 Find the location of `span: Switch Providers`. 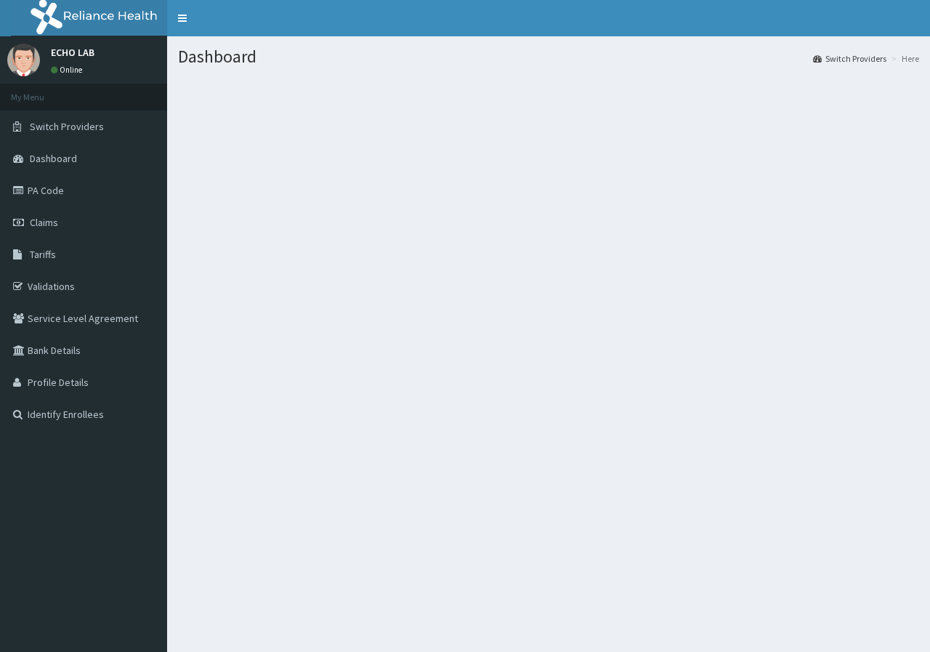

span: Switch Providers is located at coordinates (67, 126).